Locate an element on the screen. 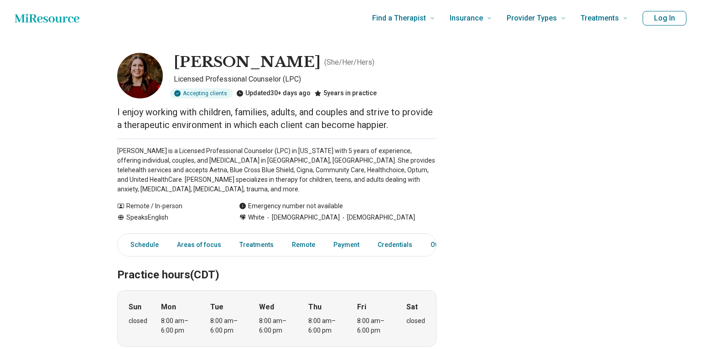 The width and height of the screenshot is (701, 349). span: Treatments is located at coordinates (600, 18).